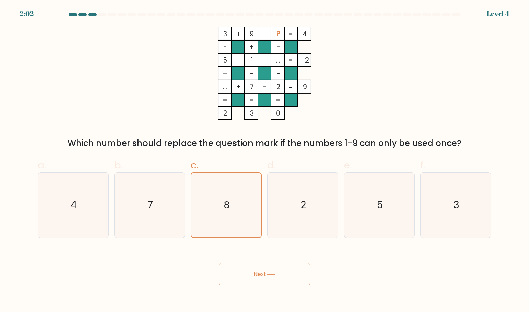  Describe the element at coordinates (272, 165) in the screenshot. I see `span: d.` at that location.